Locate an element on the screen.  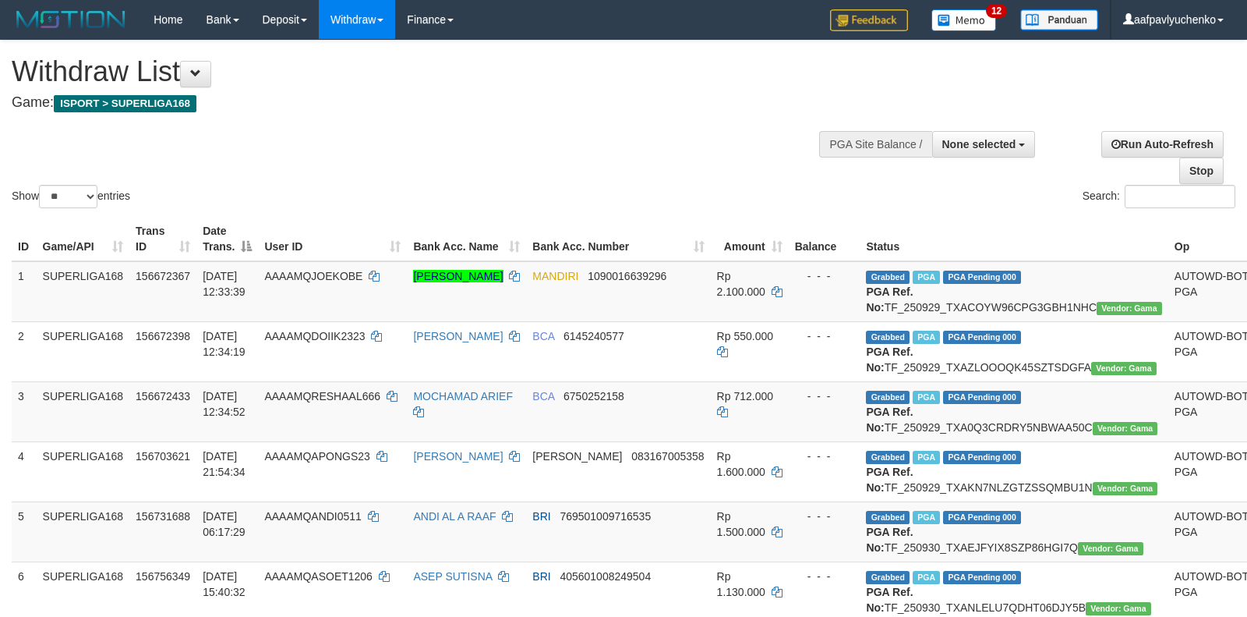
a: MOCHAMAD ARIEF is located at coordinates (463, 396).